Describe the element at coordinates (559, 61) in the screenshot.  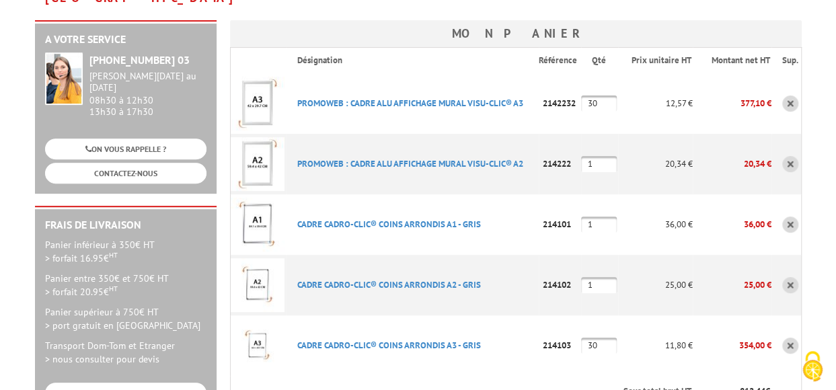
I see `p: Référence` at that location.